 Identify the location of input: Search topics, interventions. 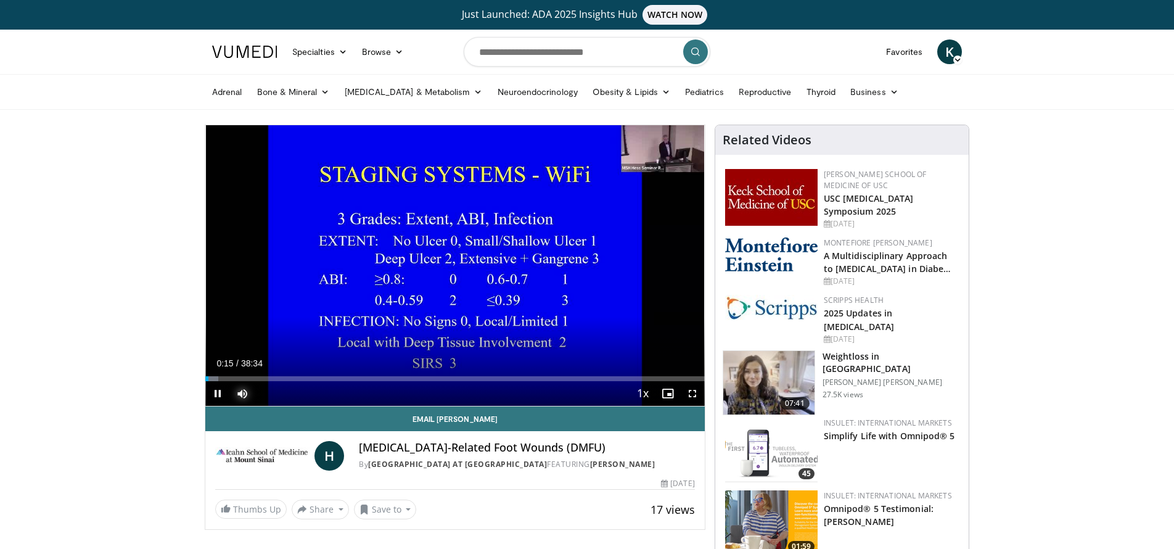
(587, 52).